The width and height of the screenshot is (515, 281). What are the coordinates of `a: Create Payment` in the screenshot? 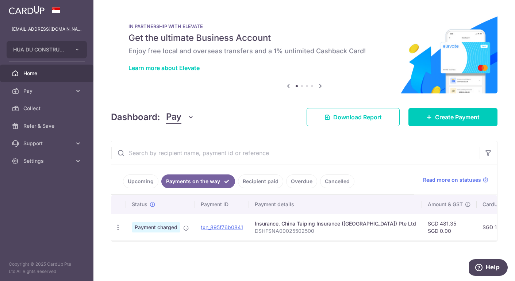 It's located at (453, 117).